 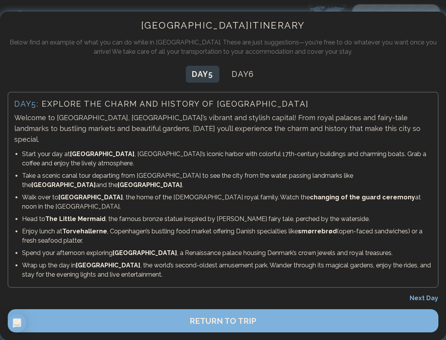 What do you see at coordinates (223, 321) in the screenshot?
I see `span: RETURN TO TRIP` at bounding box center [223, 321].